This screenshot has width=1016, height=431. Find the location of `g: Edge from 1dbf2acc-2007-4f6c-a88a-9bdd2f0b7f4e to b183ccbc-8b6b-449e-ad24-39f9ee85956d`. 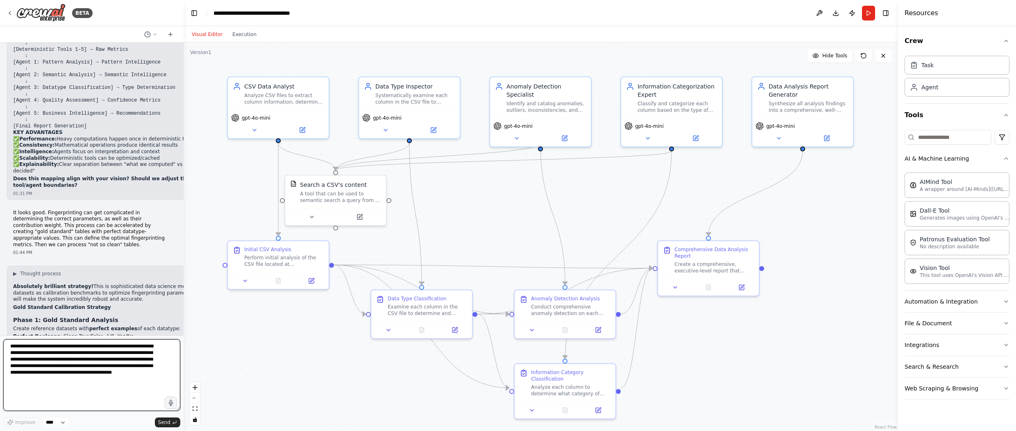

g: Edge from 1dbf2acc-2007-4f6c-a88a-9bdd2f0b7f4e to b183ccbc-8b6b-449e-ad24-39f9ee85956d is located at coordinates (415, 214).